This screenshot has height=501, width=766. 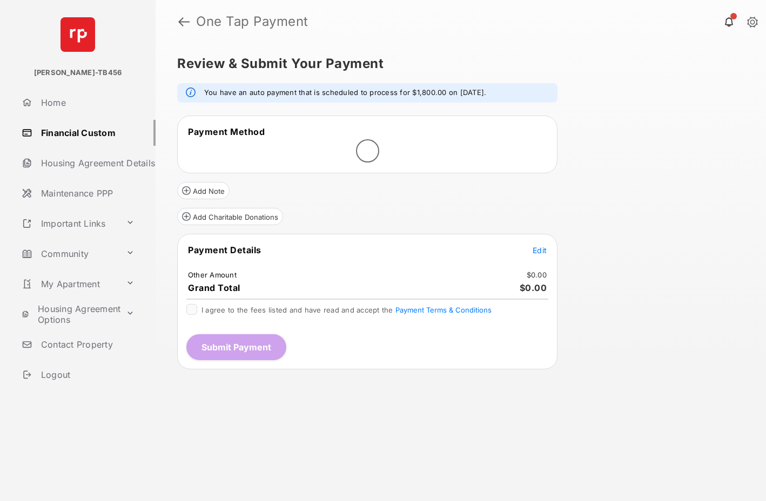 What do you see at coordinates (346, 310) in the screenshot?
I see `span: I agree to the fees listed and have read and accept the` at bounding box center [346, 310].